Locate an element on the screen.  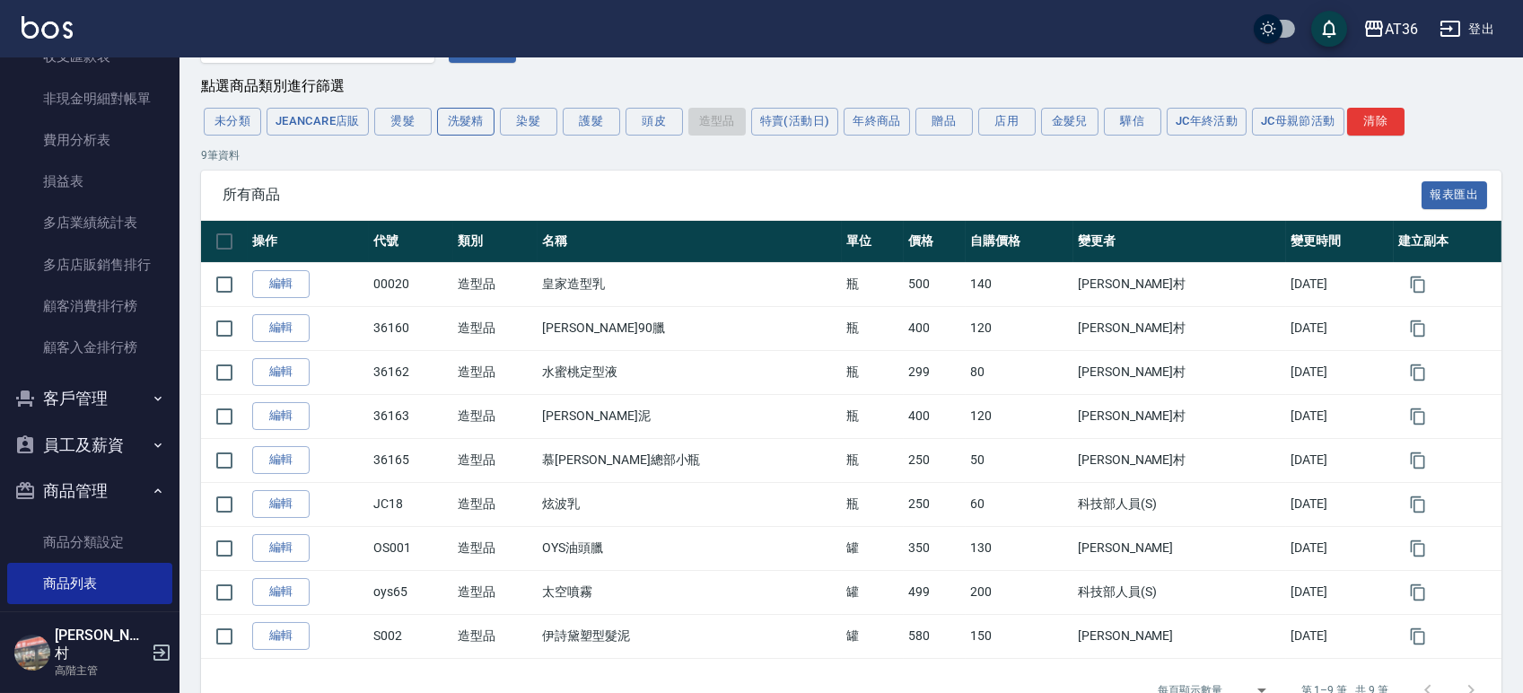
td: 00020 is located at coordinates (411, 284).